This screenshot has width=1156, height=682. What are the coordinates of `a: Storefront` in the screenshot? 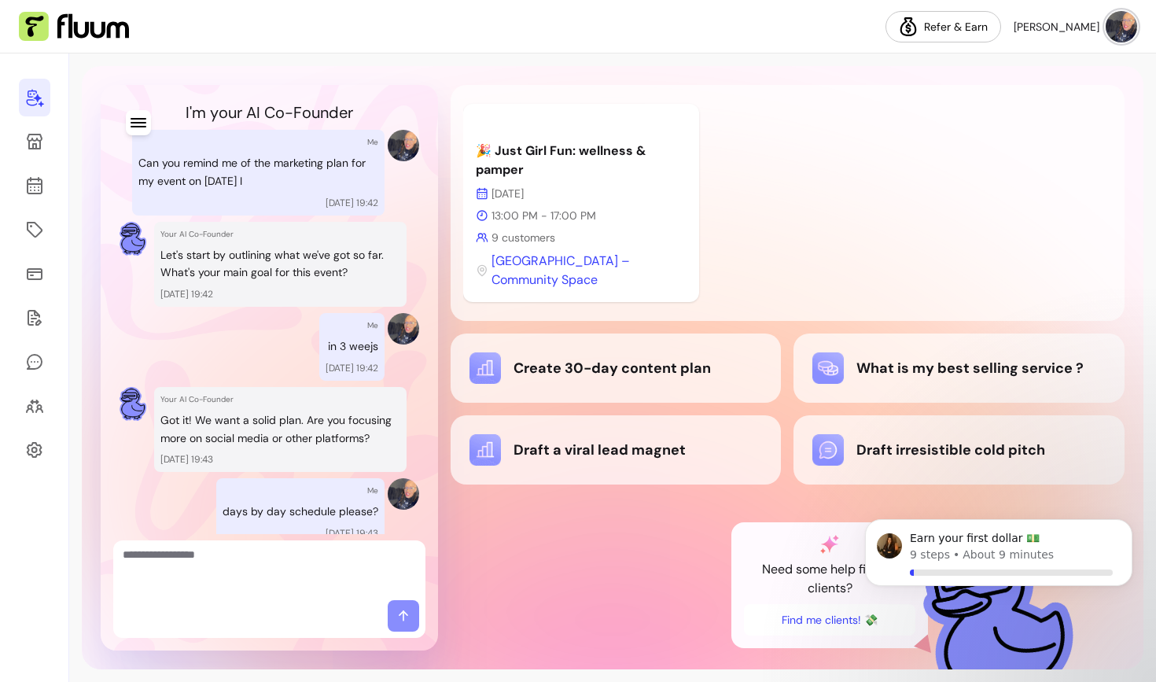 It's located at (35, 142).